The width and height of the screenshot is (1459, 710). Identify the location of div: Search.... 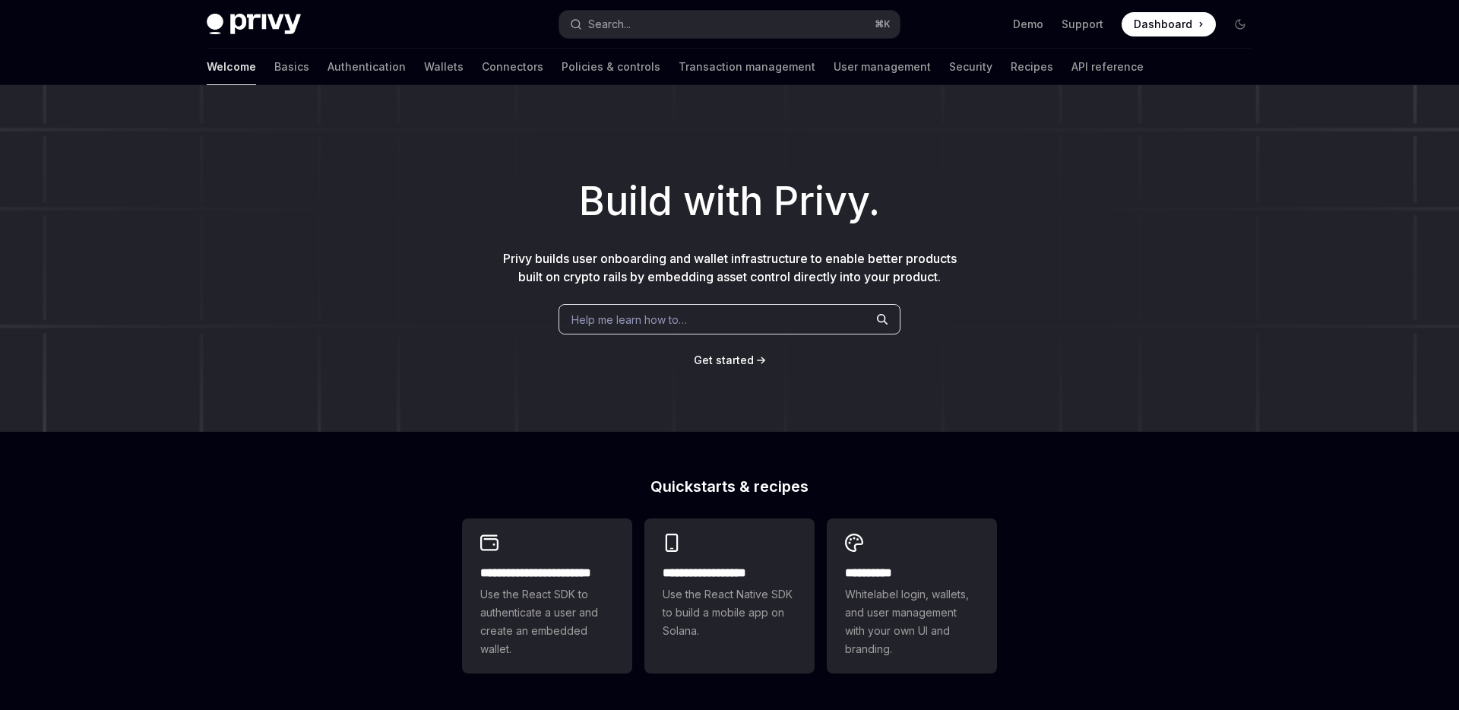
(609, 24).